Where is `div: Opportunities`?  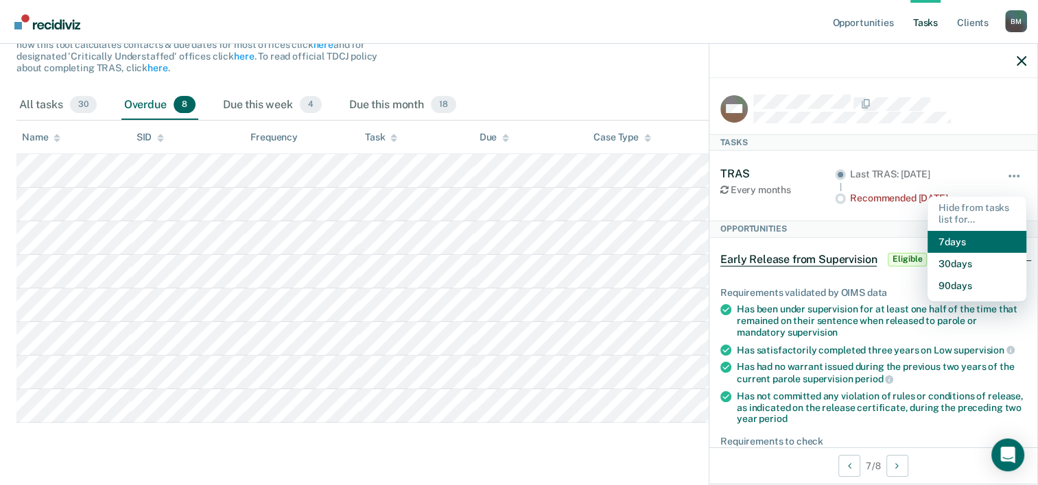
div: Opportunities is located at coordinates (873, 229).